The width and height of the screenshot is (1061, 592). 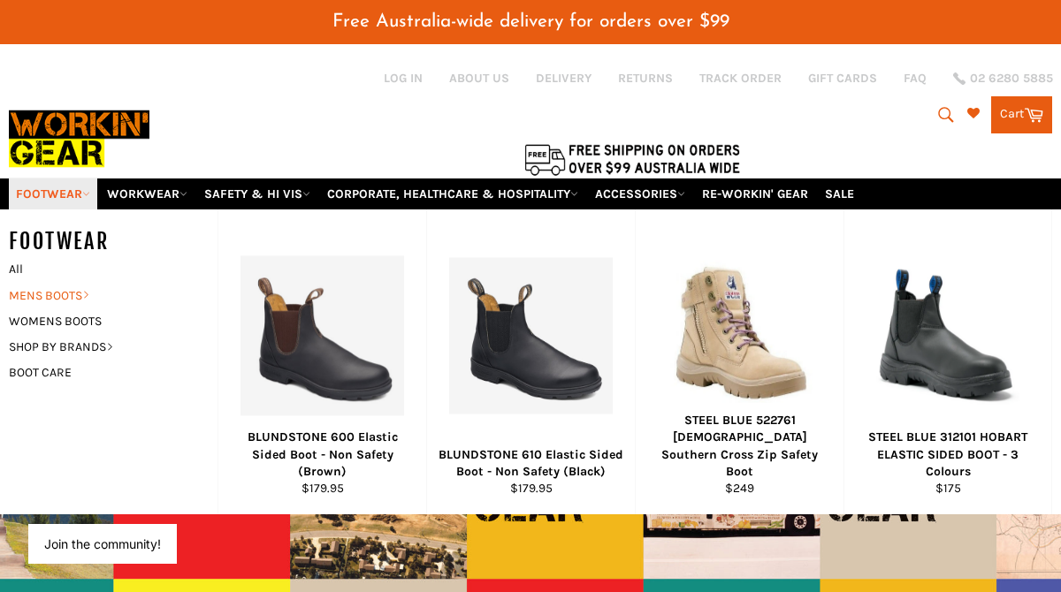 What do you see at coordinates (947, 361) in the screenshot?
I see `a: STEEL BLUE 312101 HOBART ELASTIC SIDED BOOT - Workin' Gear STEEL BLUE 312101 HOBART ELASTIC SIDED...` at bounding box center [947, 361].